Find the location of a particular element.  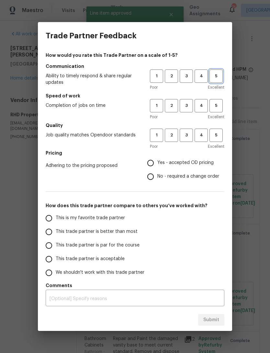

span: This is my favorite trade partner is located at coordinates (90, 218).